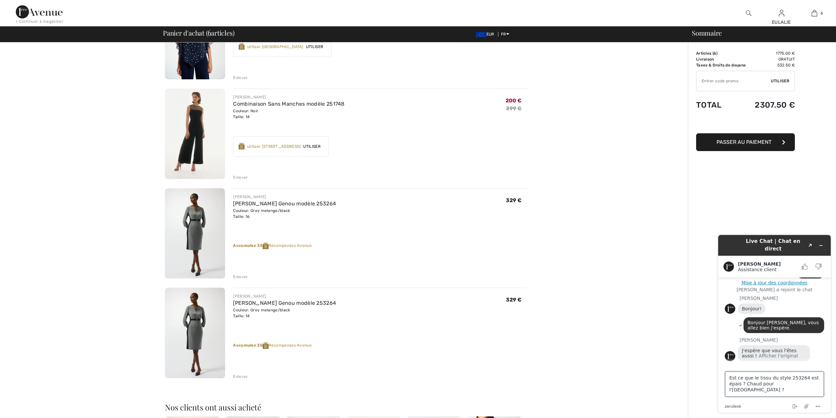  What do you see at coordinates (346, 407) in the screenshot?
I see `h2: Nos clients ont aussi acheté` at bounding box center [346, 407].